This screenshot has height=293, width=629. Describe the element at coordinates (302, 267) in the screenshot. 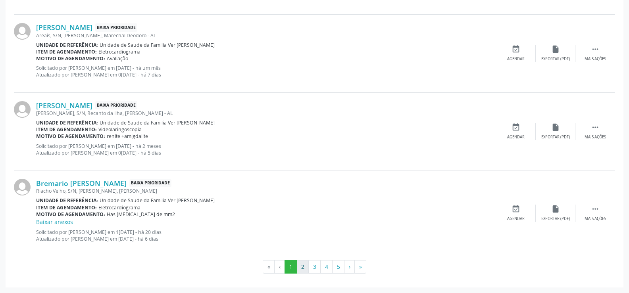

I see `button: Go to page 2` at that location.